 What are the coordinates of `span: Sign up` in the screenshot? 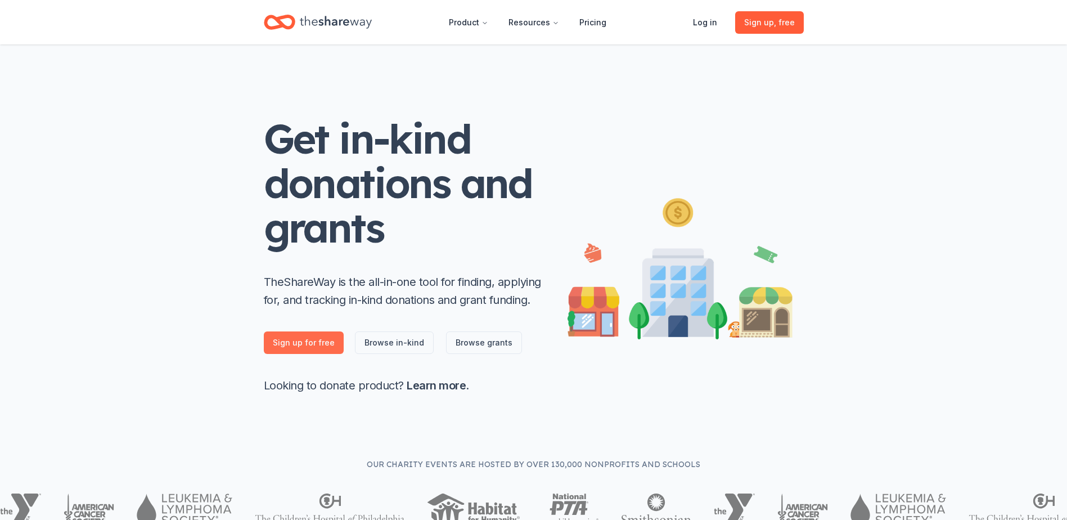 It's located at (770, 23).